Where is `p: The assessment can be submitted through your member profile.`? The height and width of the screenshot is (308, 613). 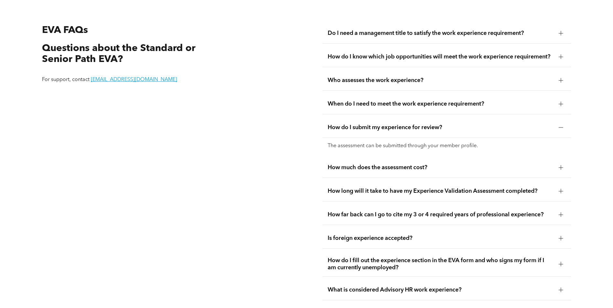 p: The assessment can be submitted through your member profile. is located at coordinates (447, 146).